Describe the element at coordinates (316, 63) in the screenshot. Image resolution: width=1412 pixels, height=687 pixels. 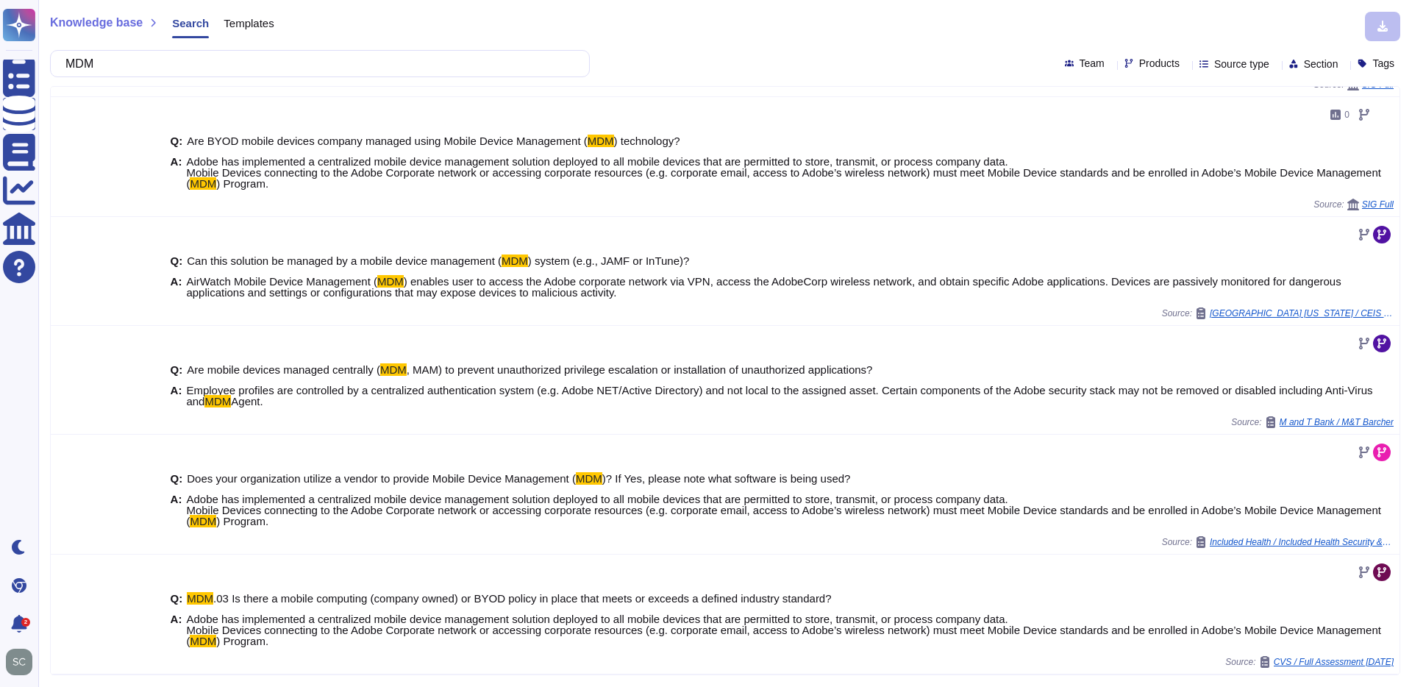
I see `input: Search a question or template...` at that location.